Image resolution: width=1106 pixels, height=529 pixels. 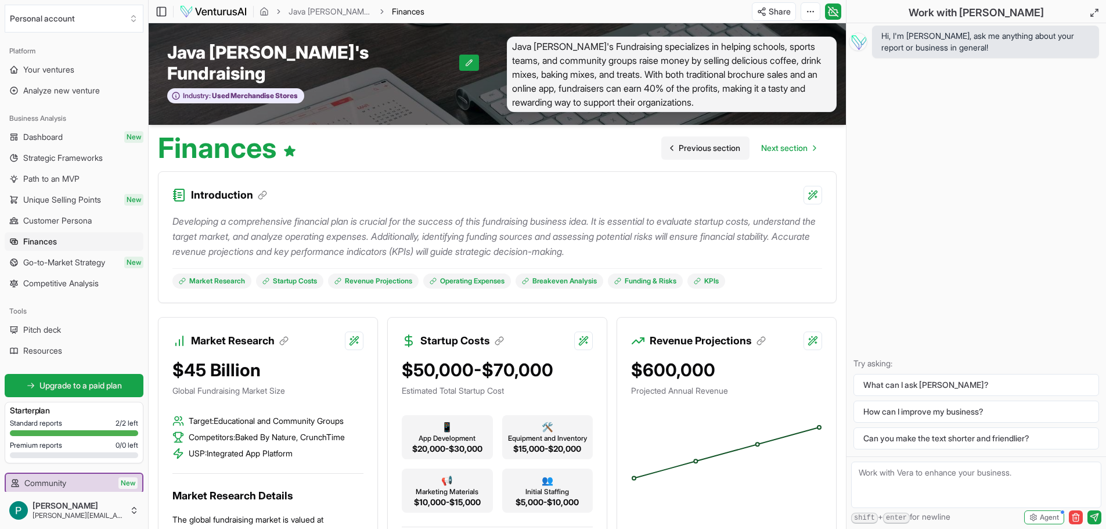 What do you see at coordinates (976, 412) in the screenshot?
I see `button: How can I improve my business?` at bounding box center [976, 412].